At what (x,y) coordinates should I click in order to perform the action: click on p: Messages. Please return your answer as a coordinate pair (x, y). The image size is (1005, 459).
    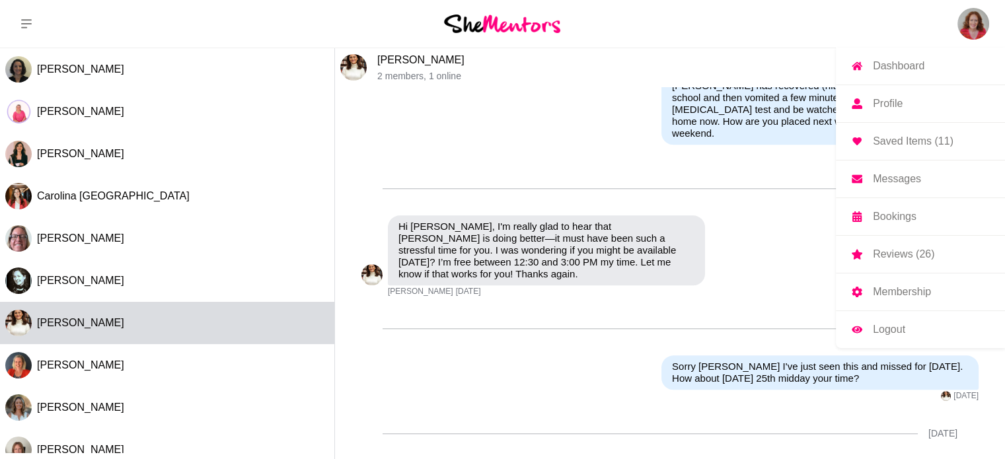
    Looking at the image, I should click on (897, 179).